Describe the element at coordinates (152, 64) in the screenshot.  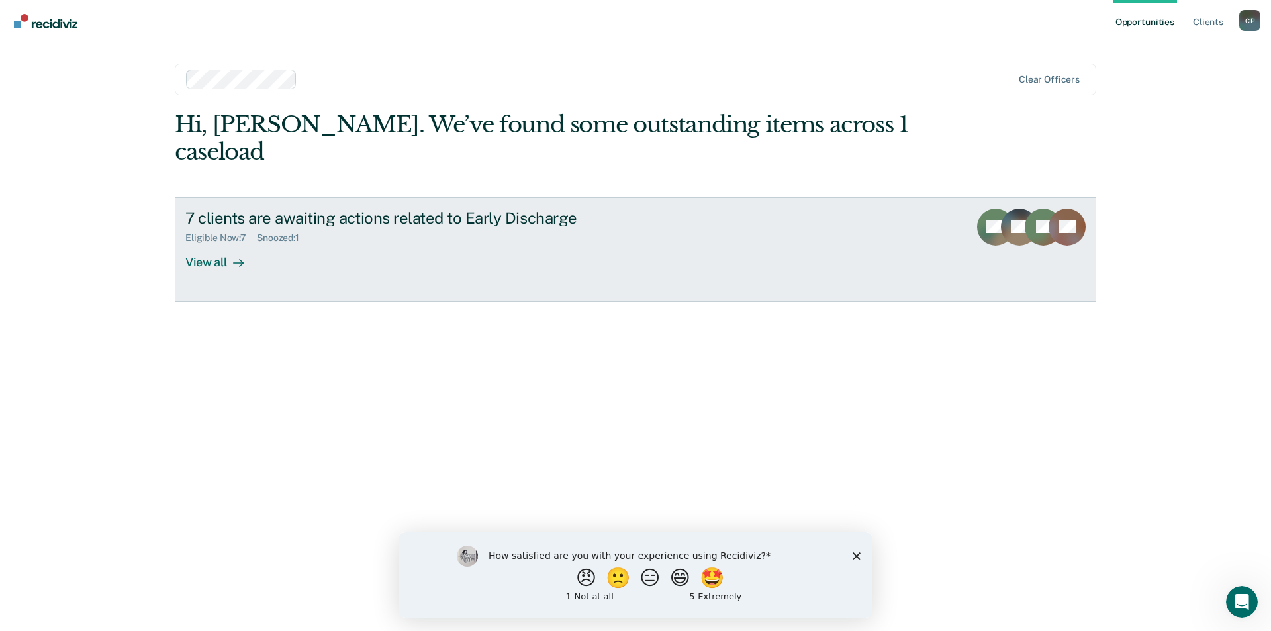
I see `div: 1 - Not at all` at that location.